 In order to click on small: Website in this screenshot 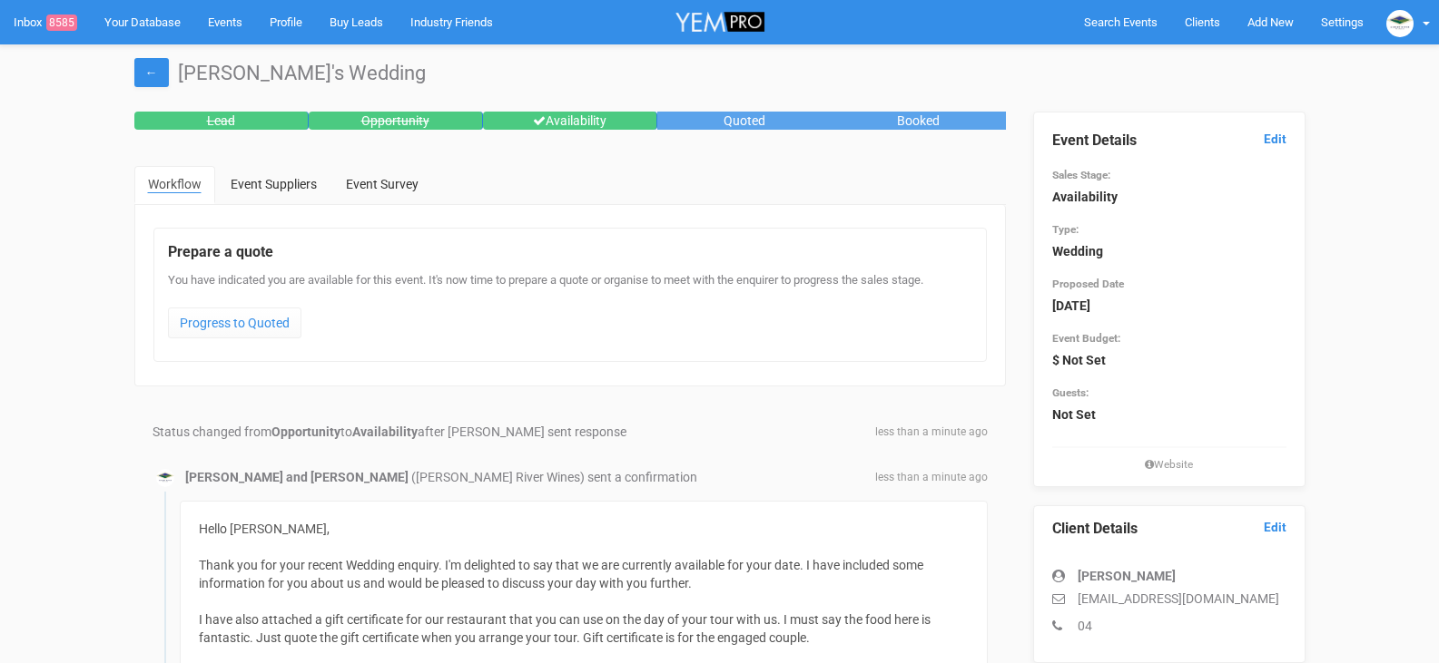, I will do `click(1169, 465)`.